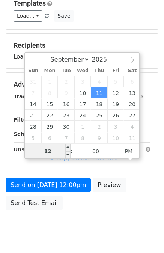  I want to click on span: September 28, 2025, so click(33, 127).